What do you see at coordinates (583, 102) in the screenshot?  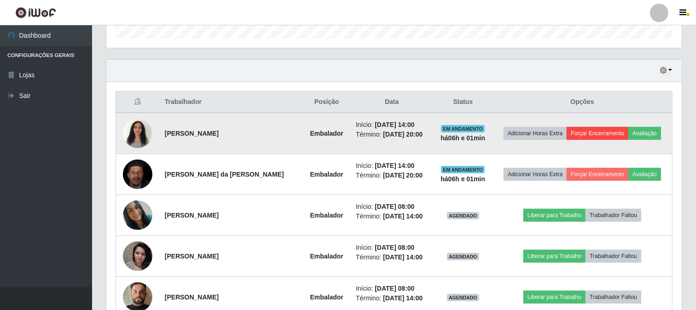 I see `th: Opções` at bounding box center [583, 102].